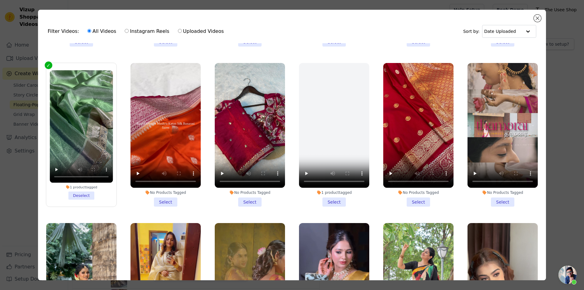 The width and height of the screenshot is (584, 290). What do you see at coordinates (201, 31) in the screenshot?
I see `label: Uploaded Videos` at bounding box center [201, 31].